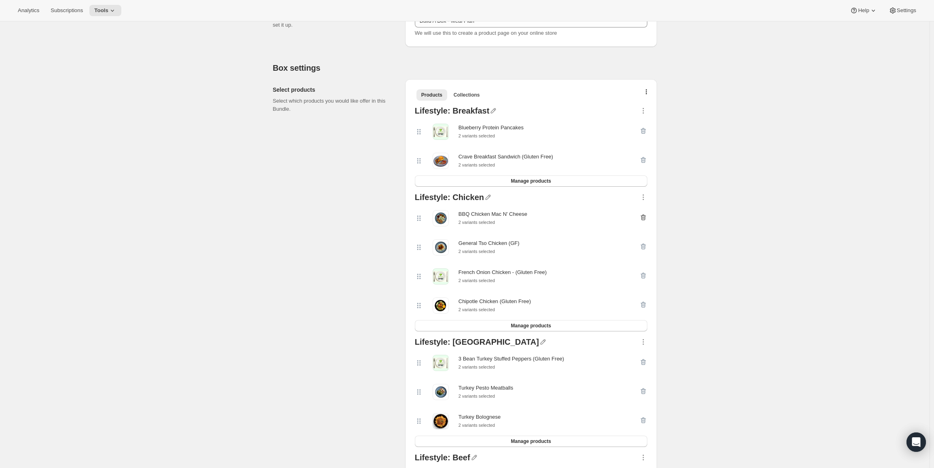 This screenshot has width=934, height=468. What do you see at coordinates (440, 247) in the screenshot?
I see `img: General Tso Chicken (GF)` at bounding box center [440, 247].